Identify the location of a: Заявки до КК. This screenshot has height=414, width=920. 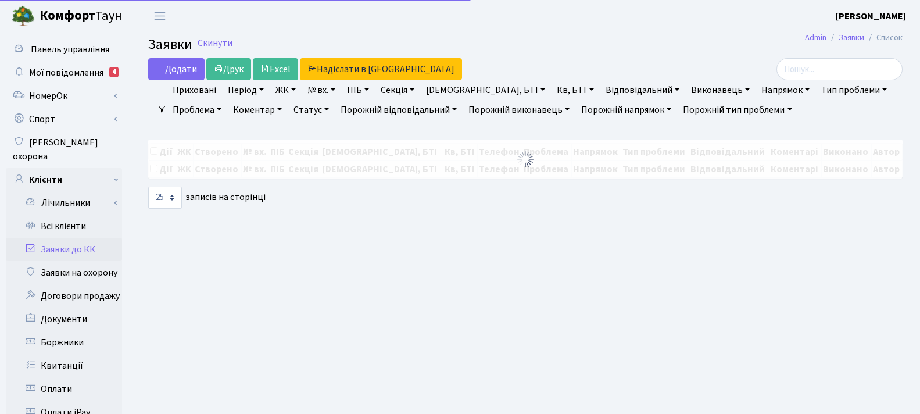
(64, 249).